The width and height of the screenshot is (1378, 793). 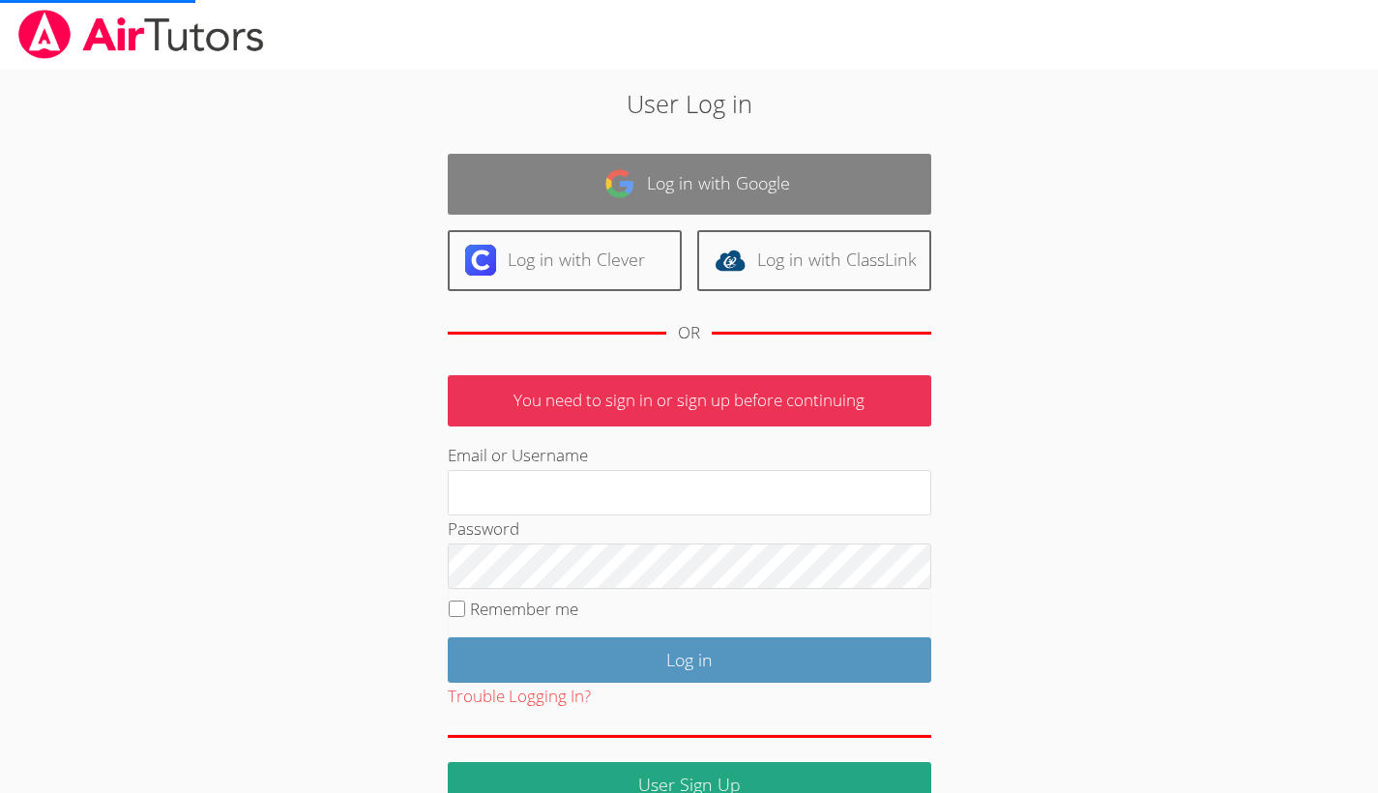 What do you see at coordinates (565, 260) in the screenshot?
I see `a: Log in with Clever` at bounding box center [565, 260].